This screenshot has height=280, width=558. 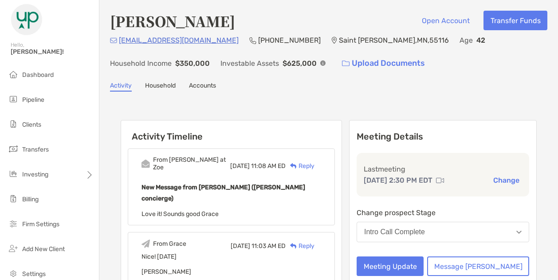 What do you see at coordinates (253, 40) in the screenshot?
I see `img: Phone Icon` at bounding box center [253, 40].